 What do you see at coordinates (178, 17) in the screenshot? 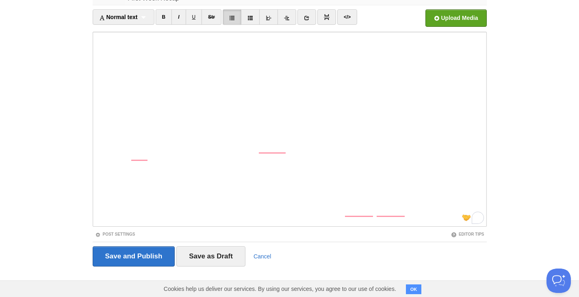
I see `a: I` at bounding box center [178, 17].